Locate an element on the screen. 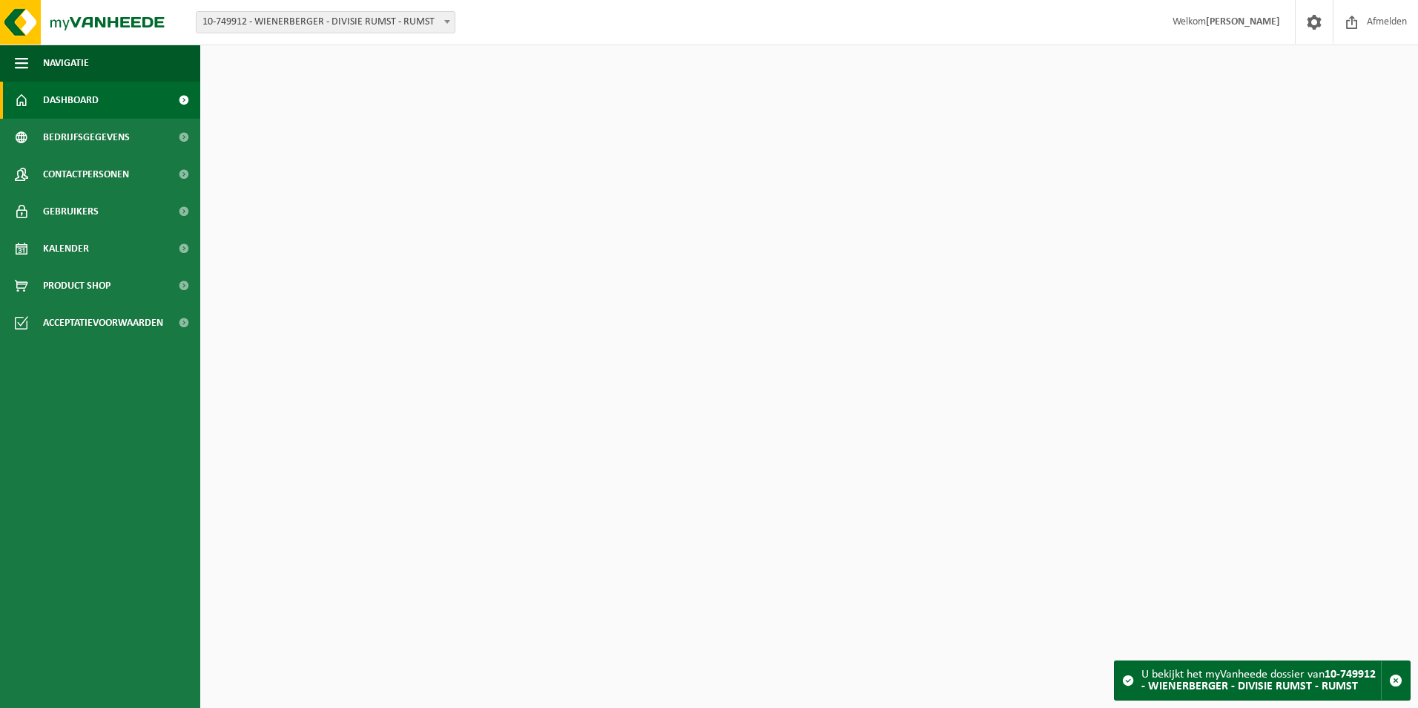  span: Product Shop is located at coordinates (76, 286).